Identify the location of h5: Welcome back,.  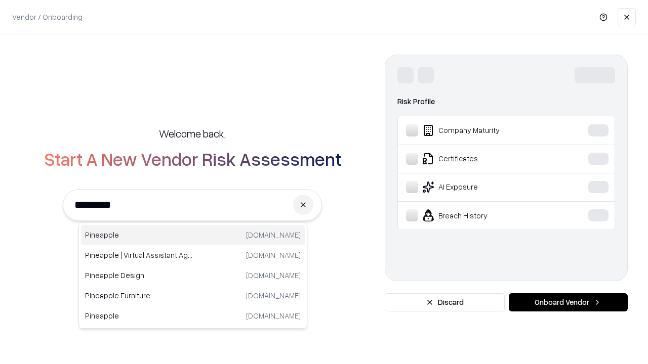
(192, 134).